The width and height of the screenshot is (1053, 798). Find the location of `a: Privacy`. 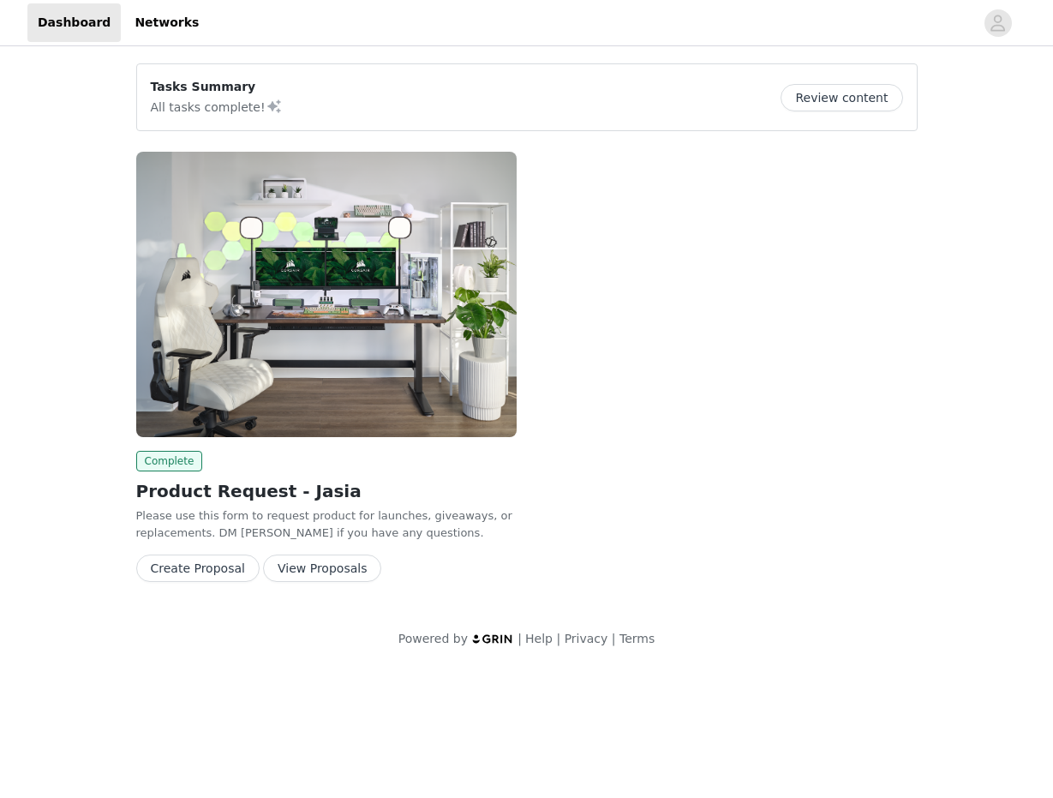

a: Privacy is located at coordinates (586, 638).